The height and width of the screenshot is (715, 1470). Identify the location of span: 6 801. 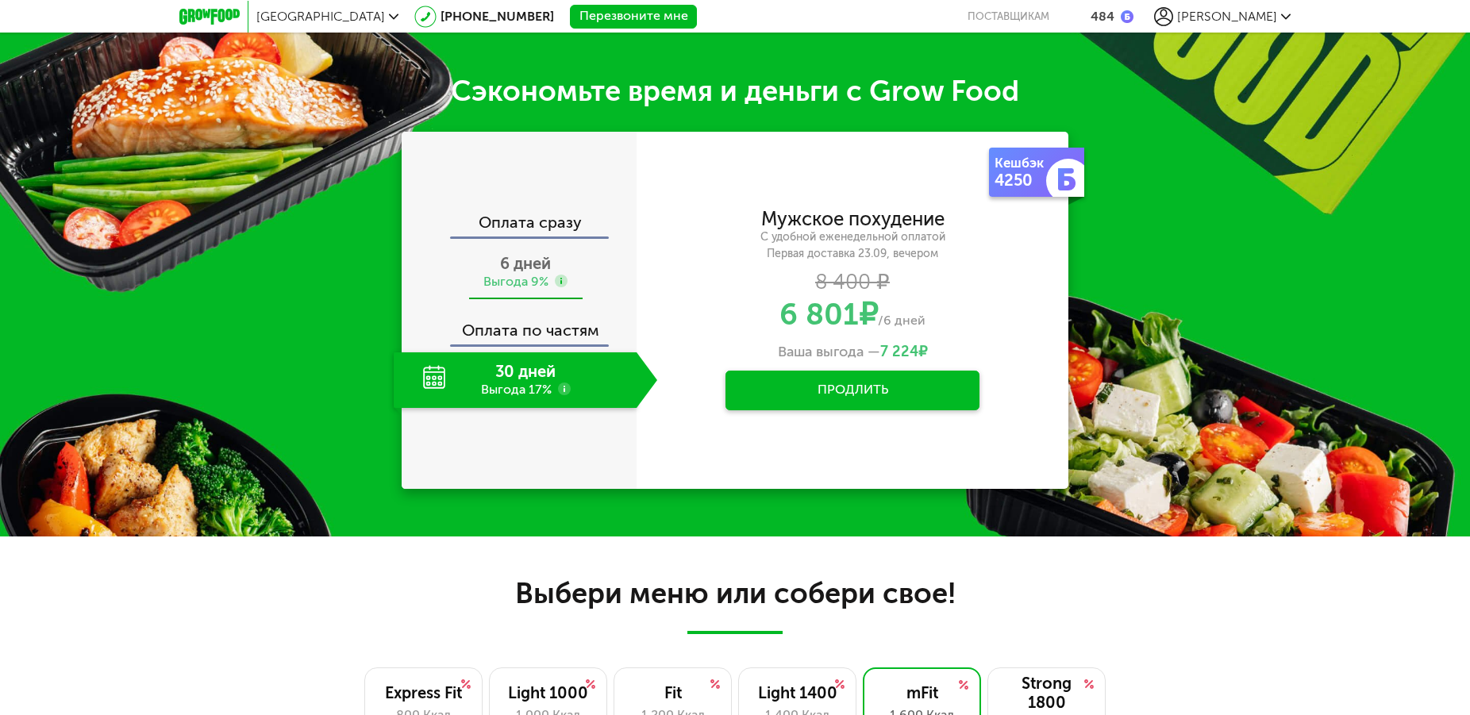
(819, 314).